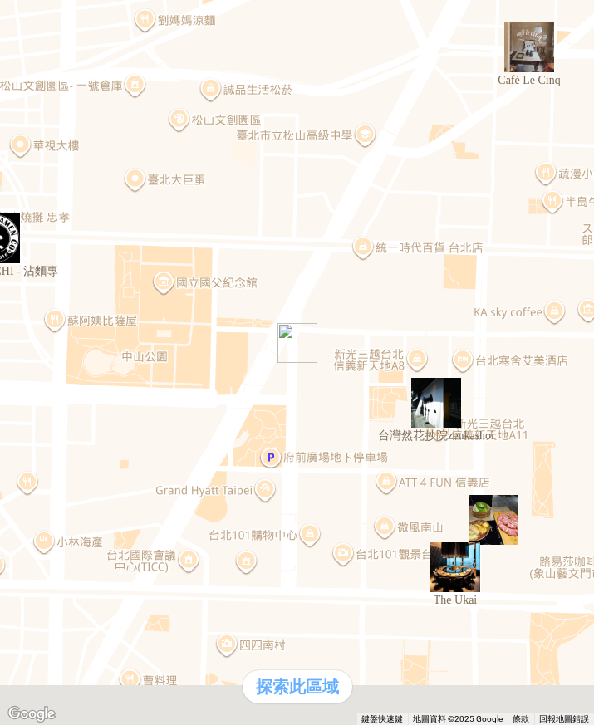 The image size is (594, 725). What do you see at coordinates (436, 403) in the screenshot?
I see `div: 台灣然花抄院zenkashoi` at bounding box center [436, 403].